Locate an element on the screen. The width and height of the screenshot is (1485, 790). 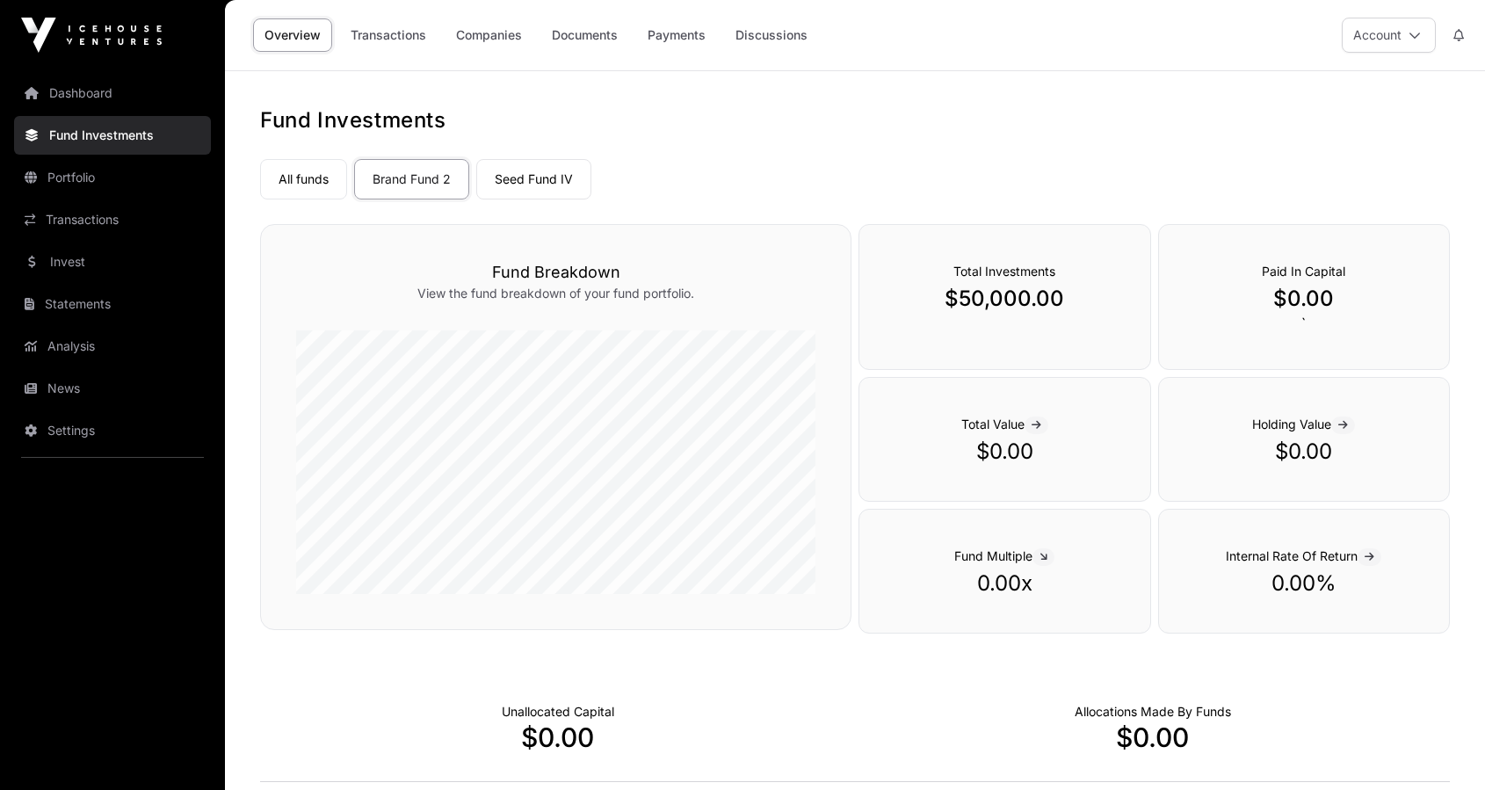
a: Statements is located at coordinates (112, 304).